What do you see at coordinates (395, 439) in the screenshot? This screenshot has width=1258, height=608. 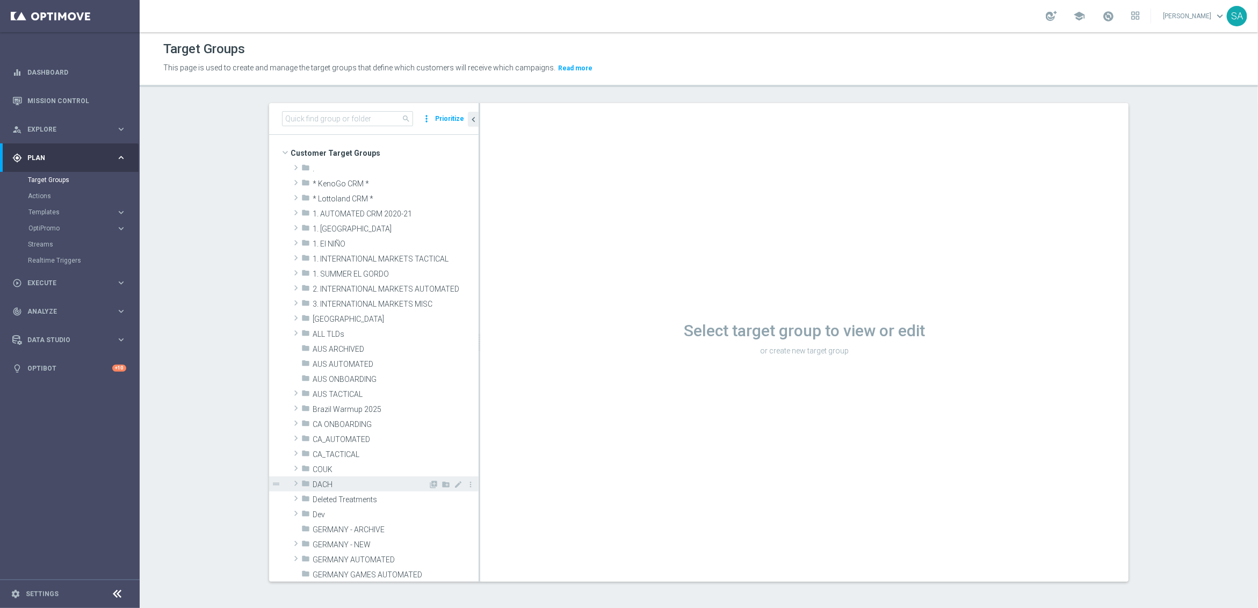 I see `span: CA_AUTOMATED` at bounding box center [395, 439].